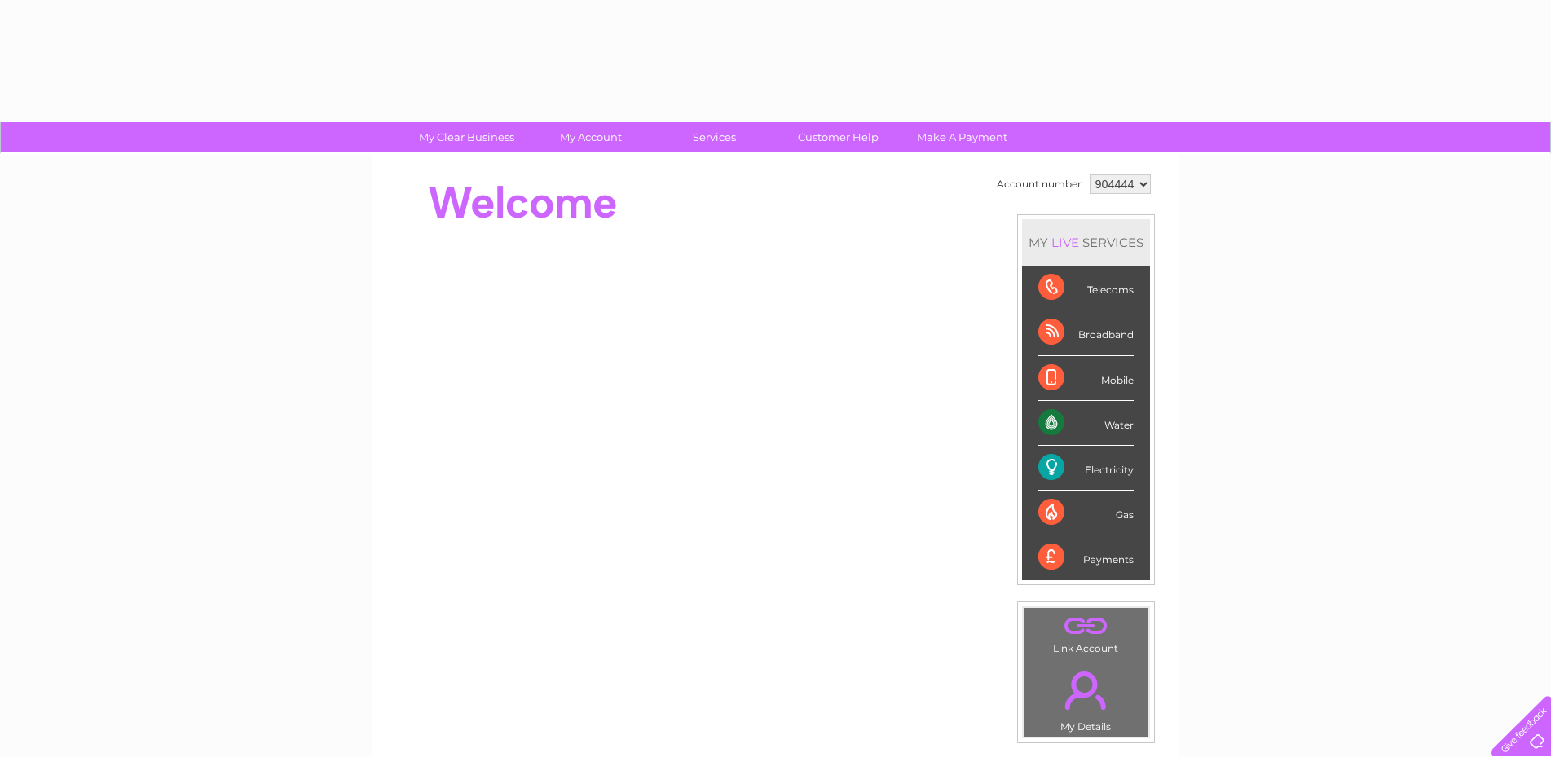 This screenshot has width=1551, height=757. I want to click on div: Telecoms, so click(1086, 288).